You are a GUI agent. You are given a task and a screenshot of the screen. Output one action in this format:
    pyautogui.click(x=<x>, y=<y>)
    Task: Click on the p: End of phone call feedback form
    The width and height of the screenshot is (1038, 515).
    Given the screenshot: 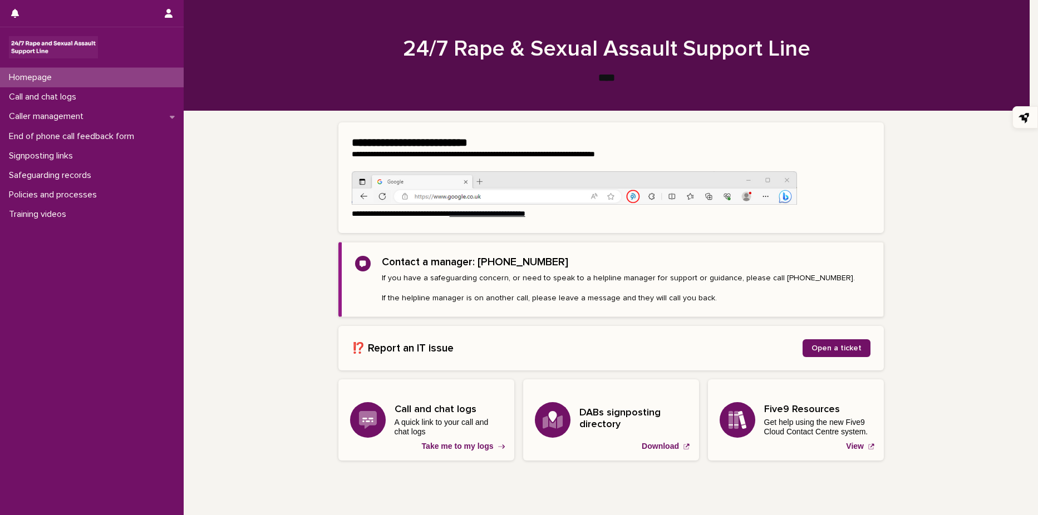 What is the action you would take?
    pyautogui.click(x=73, y=136)
    